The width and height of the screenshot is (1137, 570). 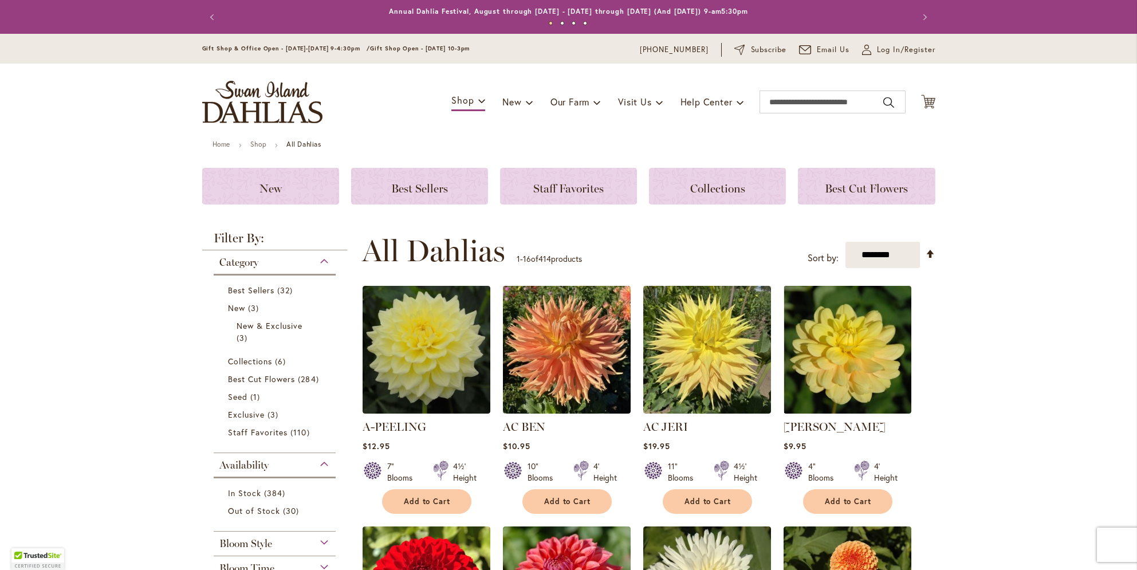 What do you see at coordinates (426, 410) in the screenshot?
I see `a: A-Peeling` at bounding box center [426, 410].